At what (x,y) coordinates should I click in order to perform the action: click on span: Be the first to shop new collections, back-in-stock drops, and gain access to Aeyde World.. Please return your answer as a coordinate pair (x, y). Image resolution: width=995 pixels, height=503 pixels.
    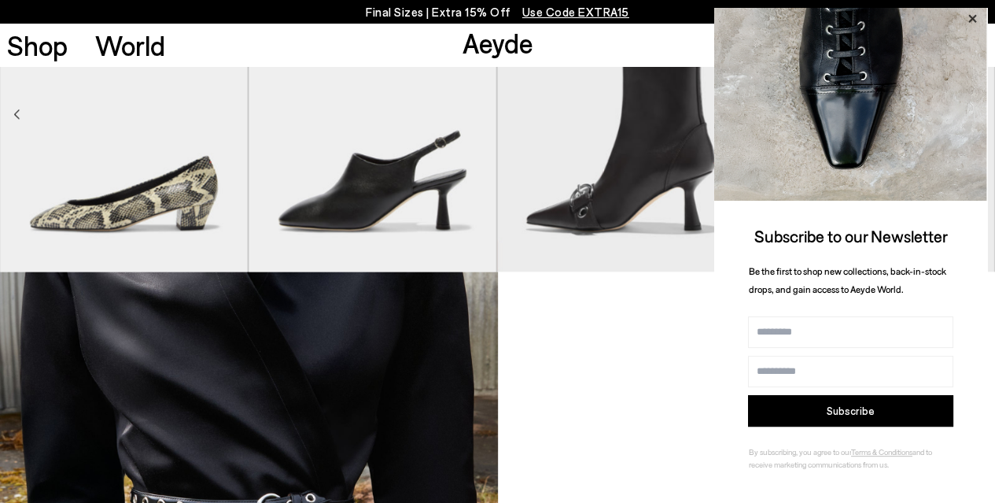
    Looking at the image, I should click on (847, 279).